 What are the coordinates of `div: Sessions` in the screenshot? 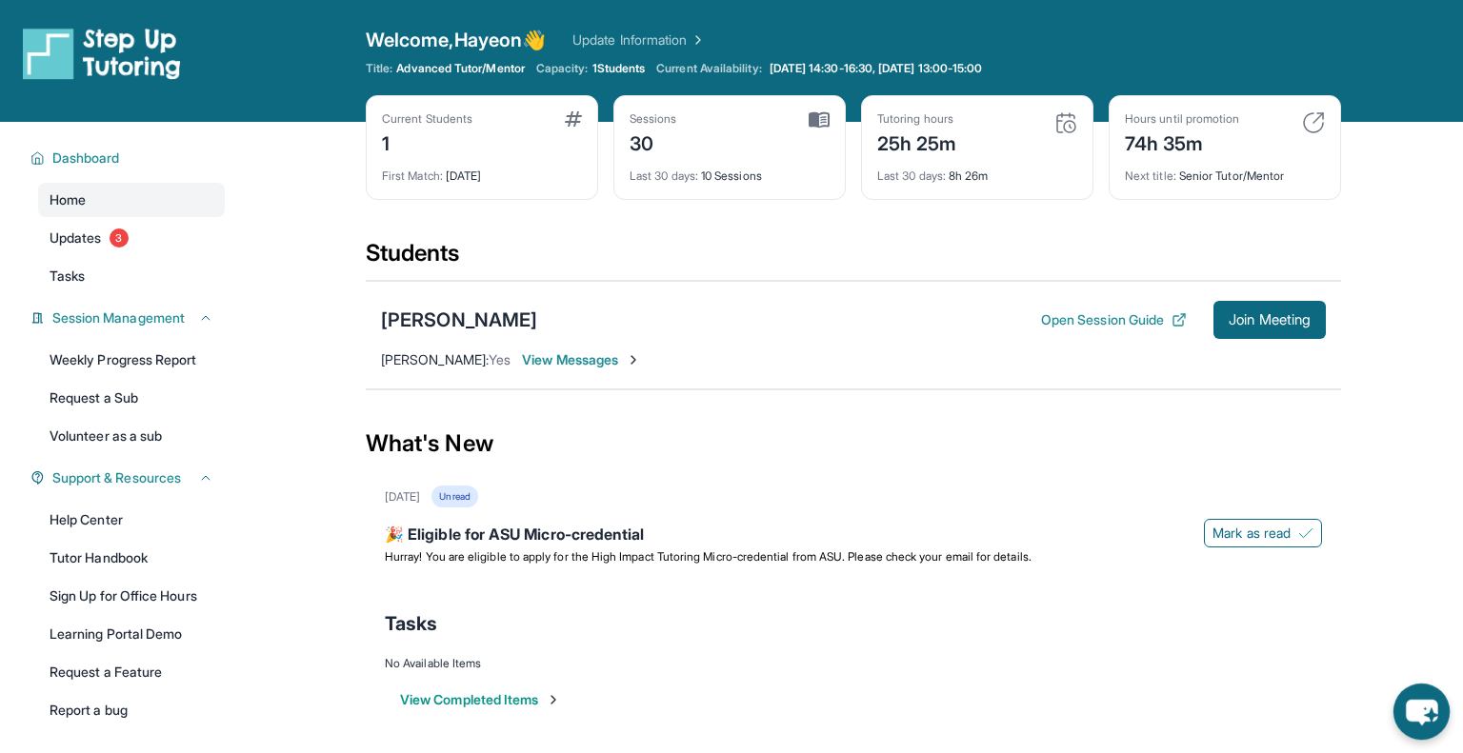 It's located at (653, 119).